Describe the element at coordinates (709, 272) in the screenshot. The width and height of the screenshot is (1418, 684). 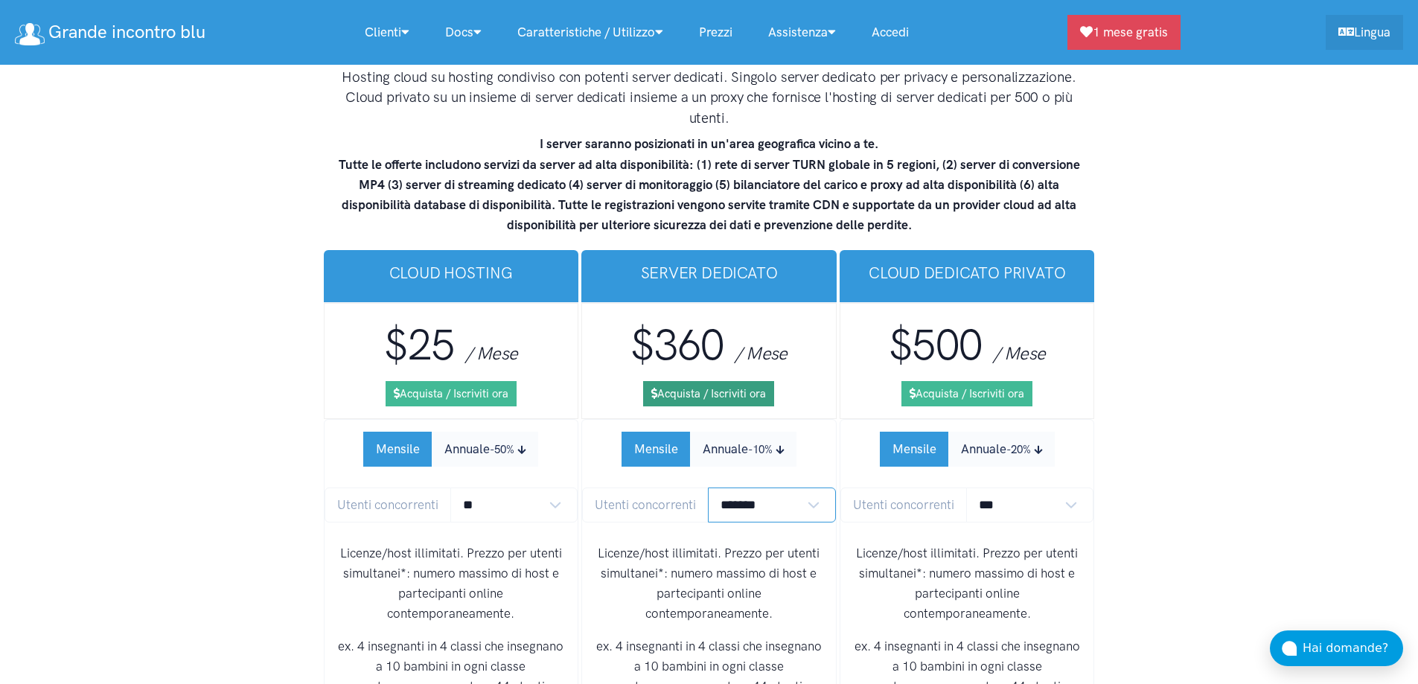
I see `h3: Server Dedicato` at that location.